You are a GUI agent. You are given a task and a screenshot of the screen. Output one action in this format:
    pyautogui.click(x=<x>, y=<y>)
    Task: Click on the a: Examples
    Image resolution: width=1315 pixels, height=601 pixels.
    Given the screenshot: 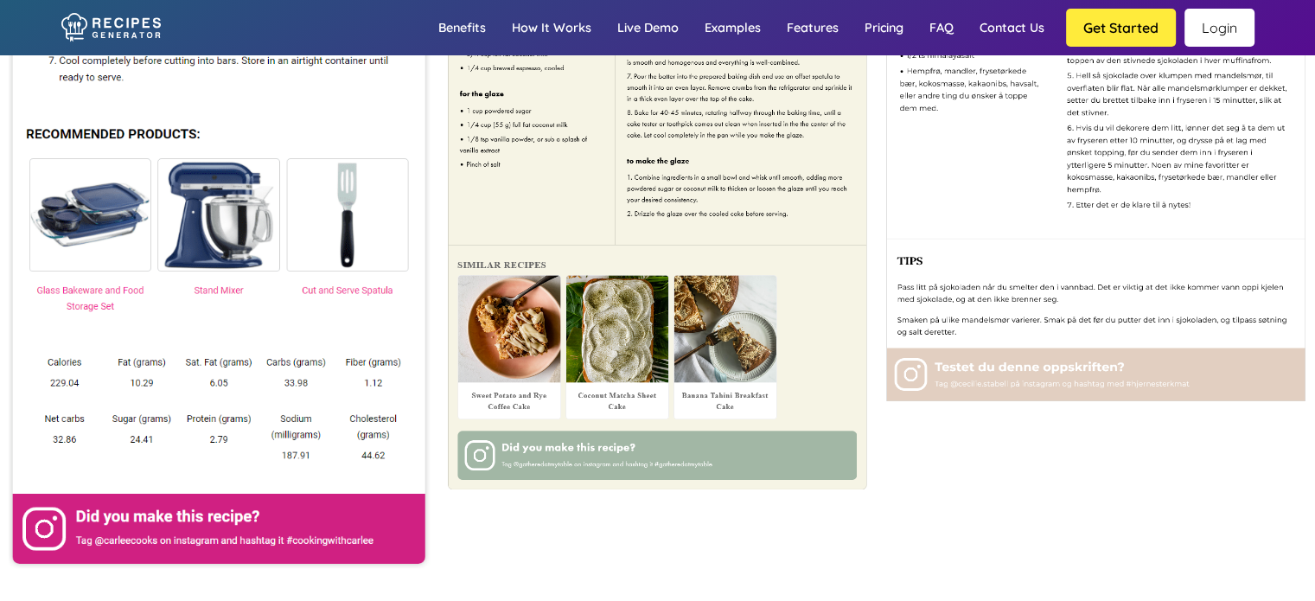 What is the action you would take?
    pyautogui.click(x=732, y=28)
    